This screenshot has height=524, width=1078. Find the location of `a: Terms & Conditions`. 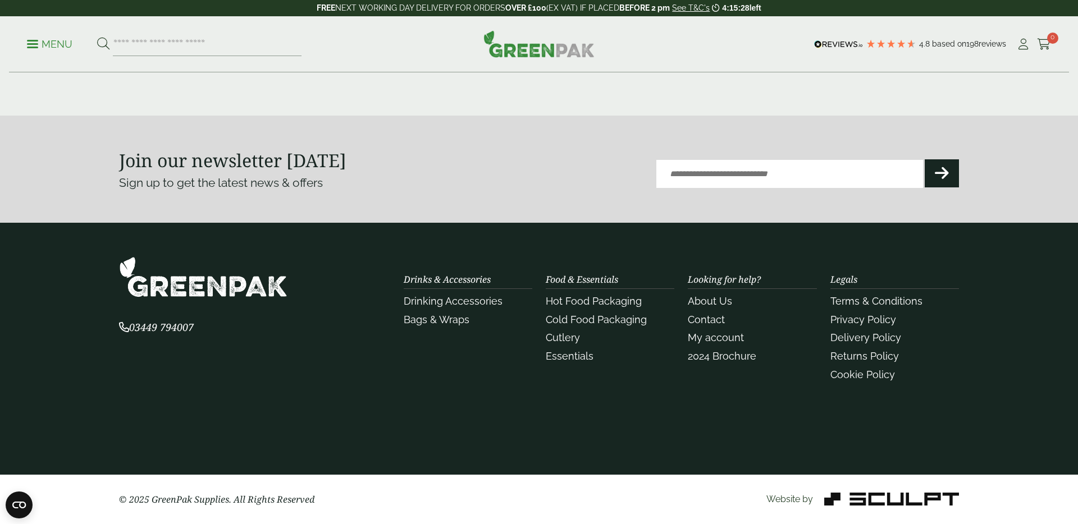

a: Terms & Conditions is located at coordinates (876, 301).